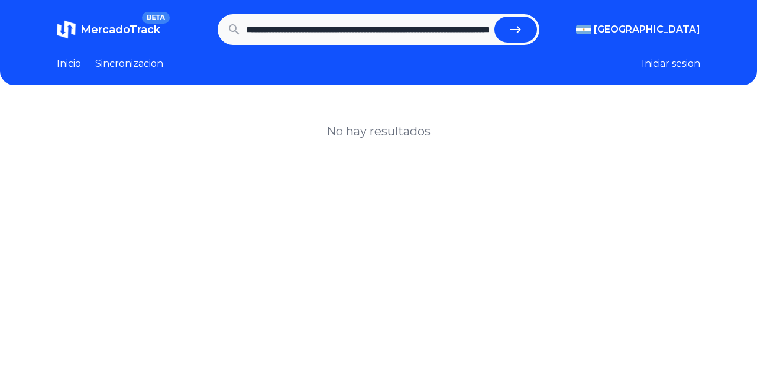  Describe the element at coordinates (129, 64) in the screenshot. I see `a: Sincronizacion` at that location.